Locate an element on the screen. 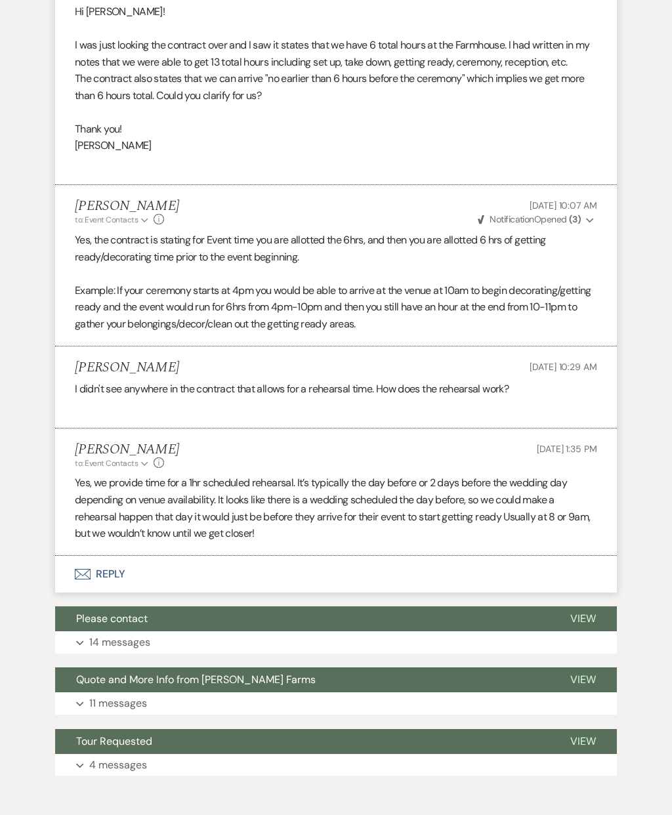 The image size is (672, 815). span: Please contact is located at coordinates (111, 618).